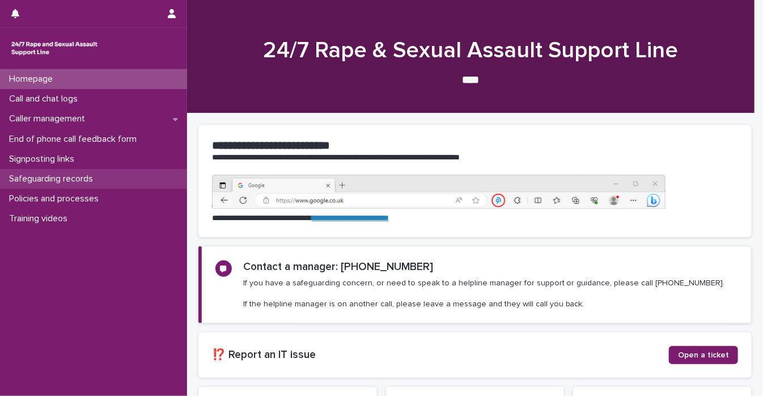 Image resolution: width=763 pixels, height=396 pixels. What do you see at coordinates (54, 48) in the screenshot?
I see `img: rhQMoQhaT3yELyF149Cw` at bounding box center [54, 48].